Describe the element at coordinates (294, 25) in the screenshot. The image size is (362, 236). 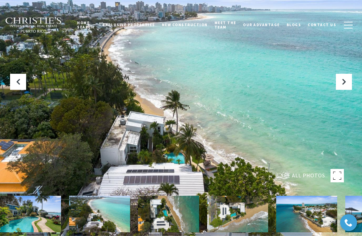
I see `a: Blogs` at that location.